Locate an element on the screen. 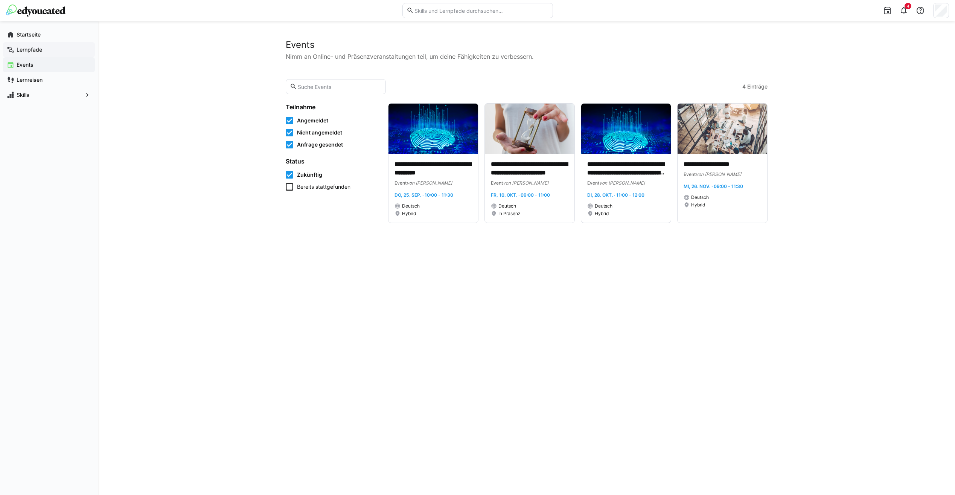 The width and height of the screenshot is (955, 495). input: Suche Events is located at coordinates (339, 87).